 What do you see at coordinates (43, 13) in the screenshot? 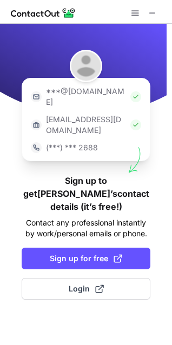
I see `img: ContactOut v5.3.10` at bounding box center [43, 13].